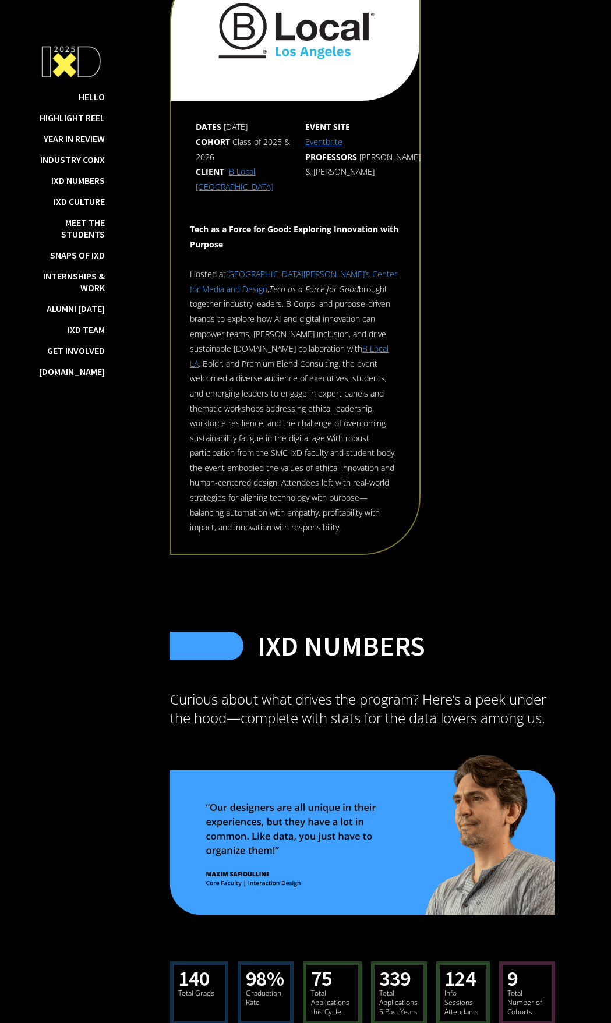 The height and width of the screenshot is (1023, 611). What do you see at coordinates (72, 118) in the screenshot?
I see `div: Highlight Reel` at bounding box center [72, 118].